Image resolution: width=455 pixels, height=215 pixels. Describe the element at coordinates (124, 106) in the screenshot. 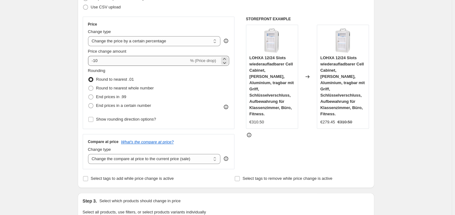

I see `span: End prices in a certain number` at that location.